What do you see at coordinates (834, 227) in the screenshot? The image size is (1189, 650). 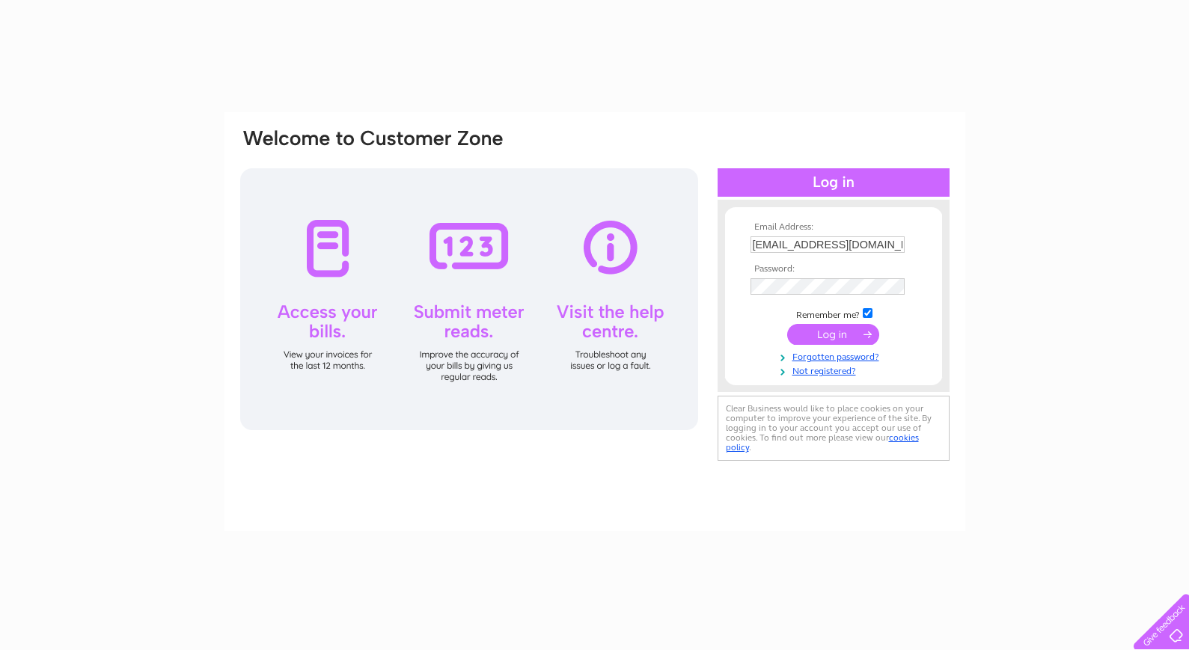 I see `th: Email Address:` at bounding box center [834, 227].